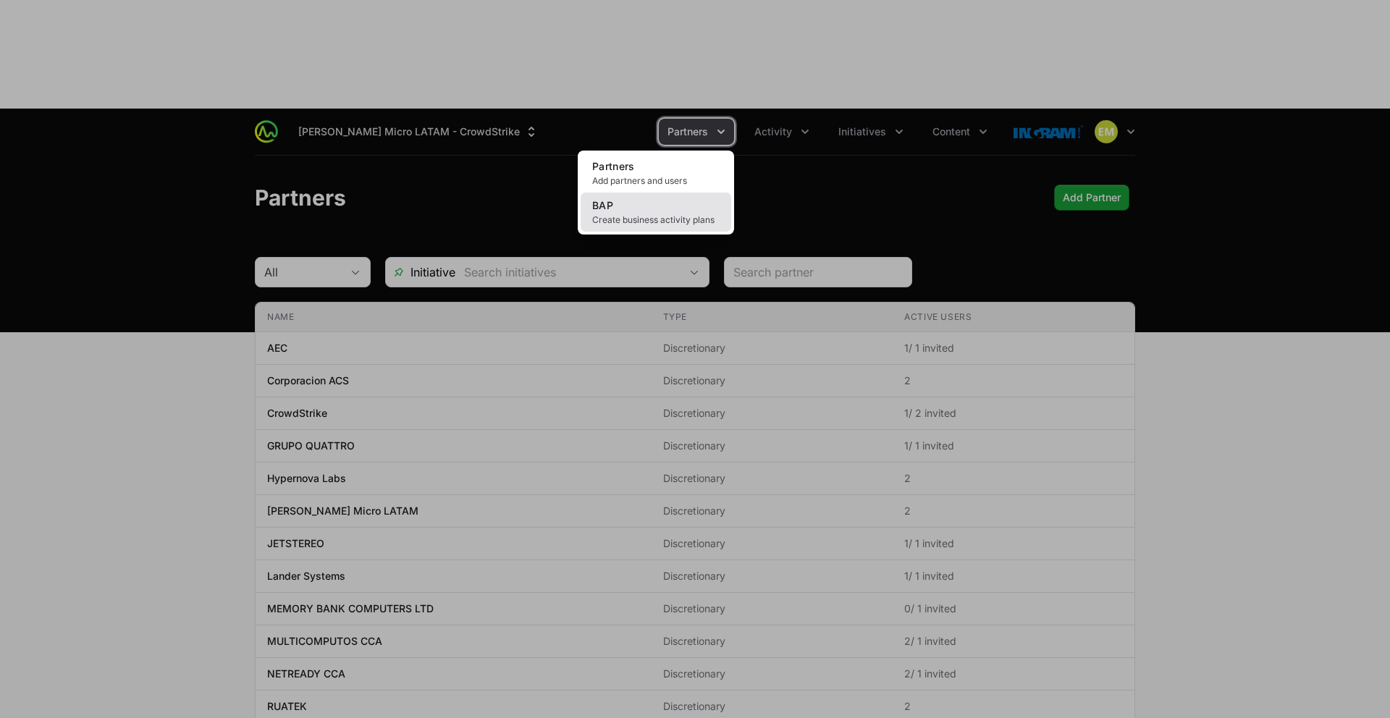 Image resolution: width=1390 pixels, height=718 pixels. I want to click on span: Partners, so click(613, 166).